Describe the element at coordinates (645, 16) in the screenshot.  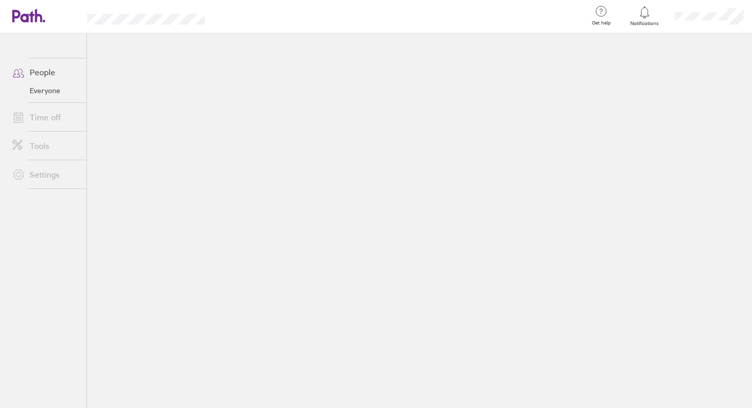
I see `a: Notifications` at that location.